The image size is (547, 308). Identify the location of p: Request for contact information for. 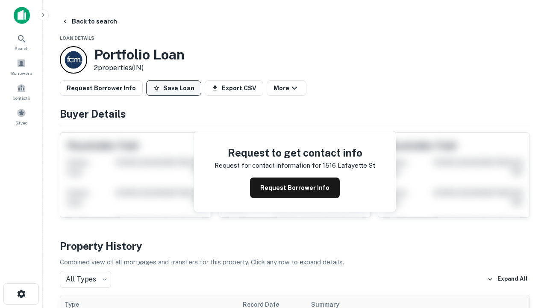
(268, 165).